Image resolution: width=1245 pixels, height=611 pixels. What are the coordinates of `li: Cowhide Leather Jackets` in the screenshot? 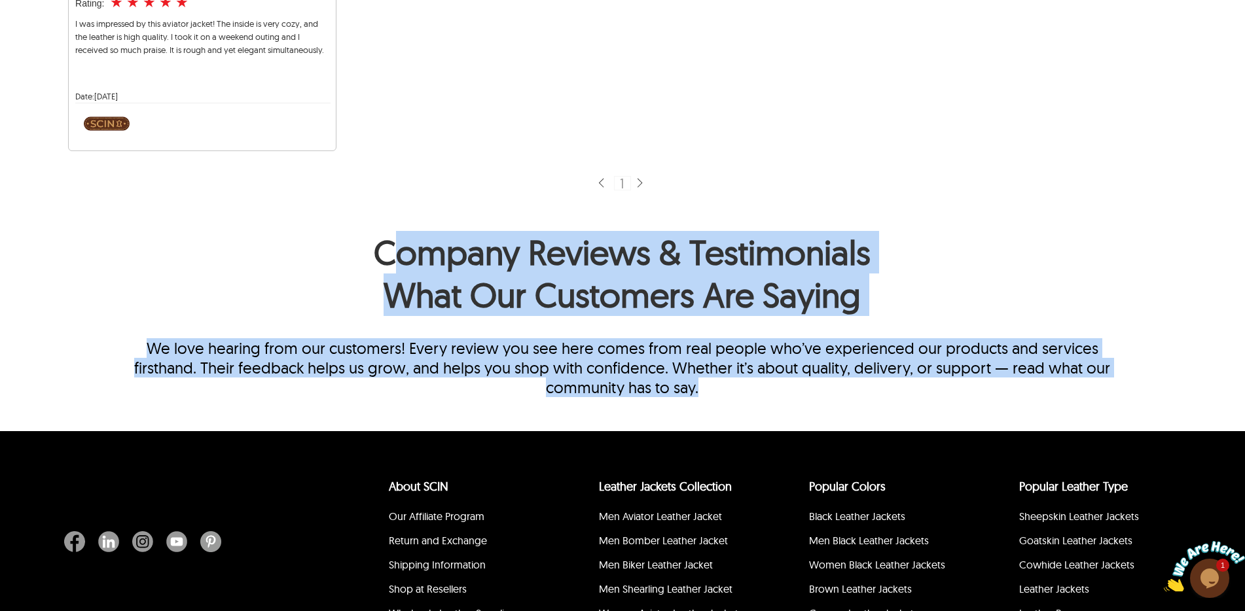 It's located at (1096, 567).